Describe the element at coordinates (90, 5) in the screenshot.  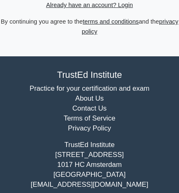
I see `a: Already have an account? Login` at that location.